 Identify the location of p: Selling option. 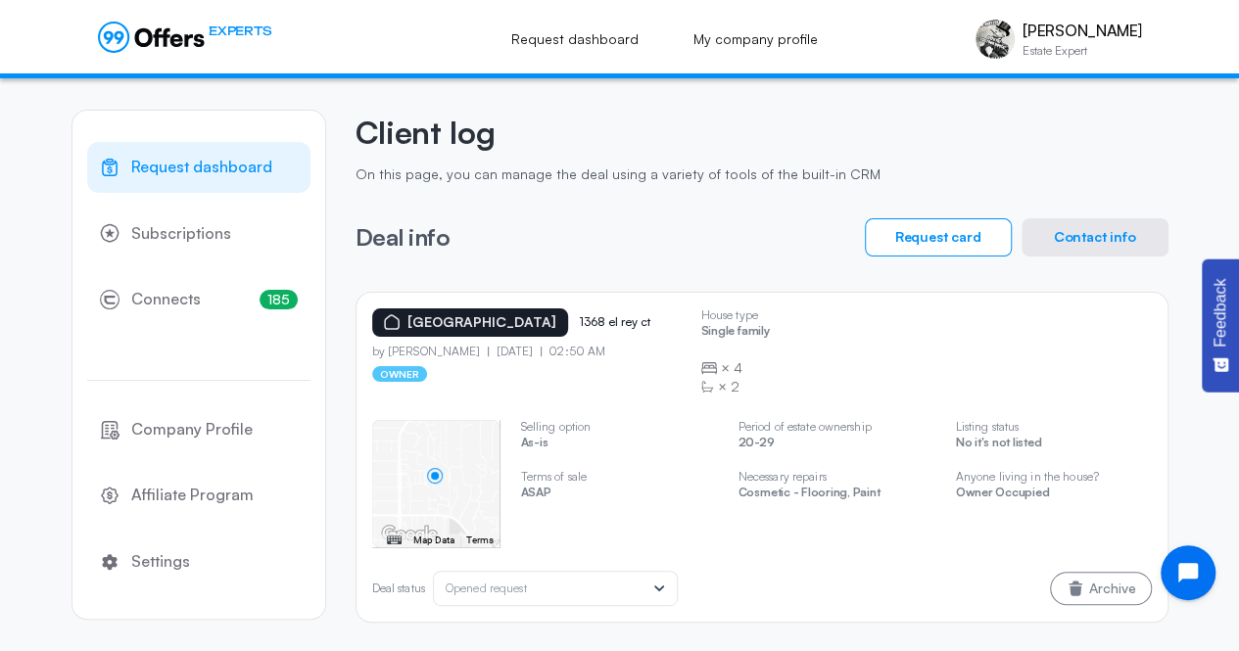
(619, 427).